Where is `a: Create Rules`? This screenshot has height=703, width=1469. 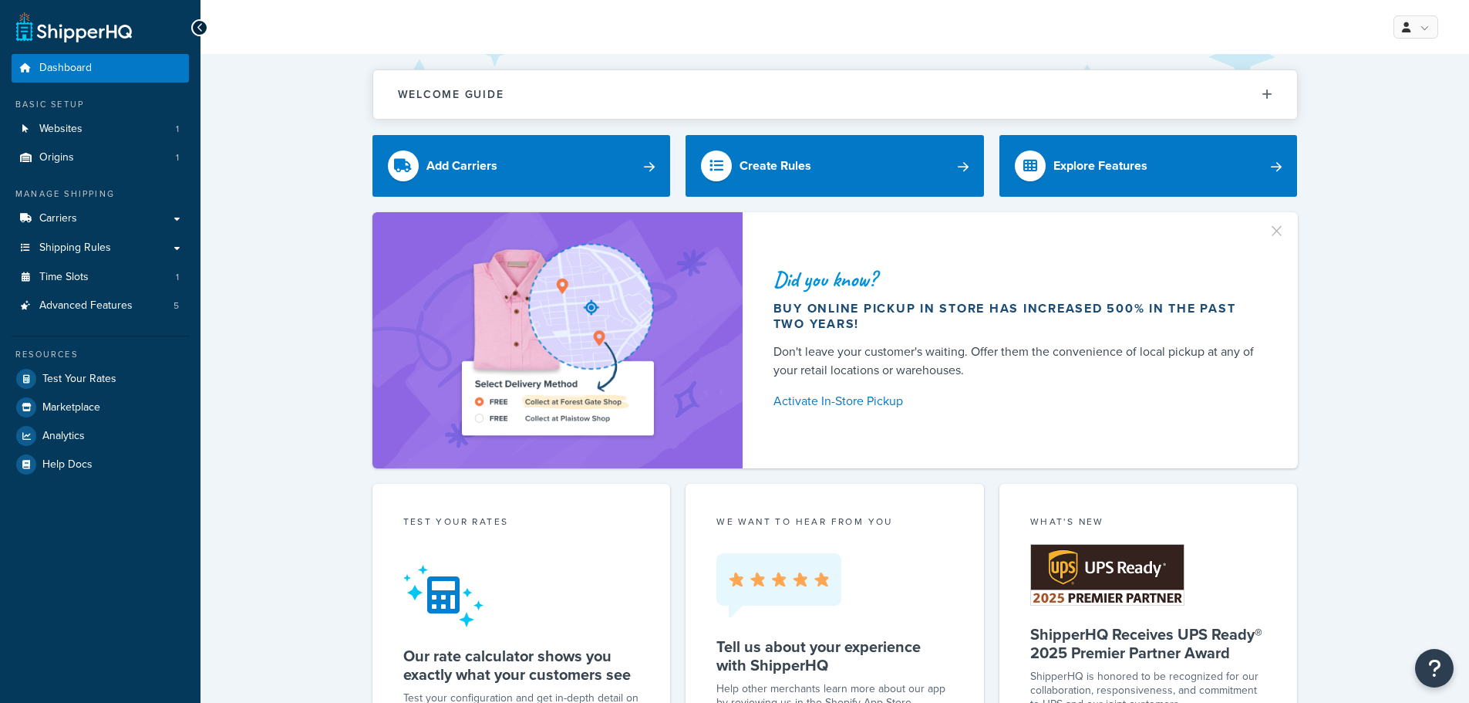 a: Create Rules is located at coordinates (834, 166).